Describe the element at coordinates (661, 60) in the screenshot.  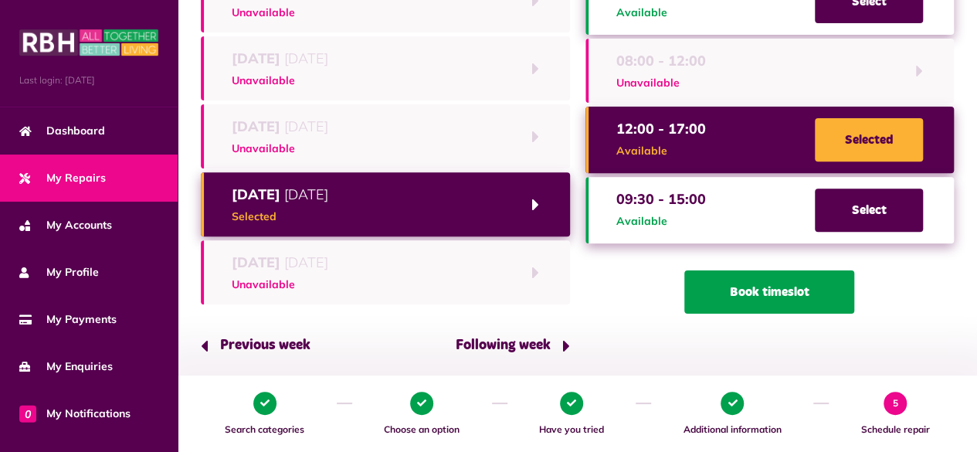
I see `strong: 08:00 - 12:00` at that location.